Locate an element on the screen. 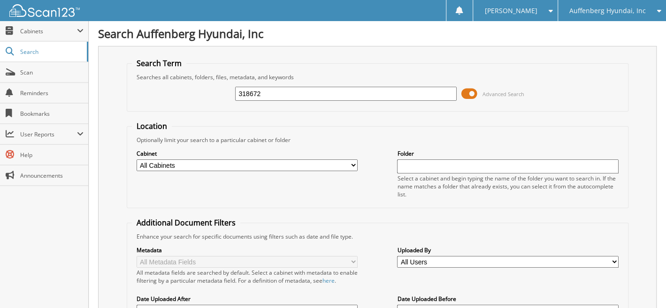  legend: Search Term is located at coordinates (159, 63).